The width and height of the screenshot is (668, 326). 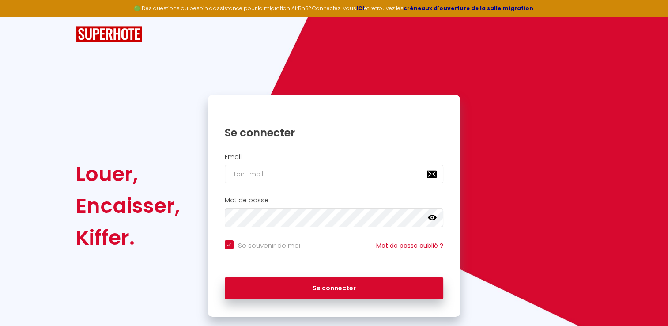 I want to click on a: Mot de passe oublié ?, so click(x=409, y=245).